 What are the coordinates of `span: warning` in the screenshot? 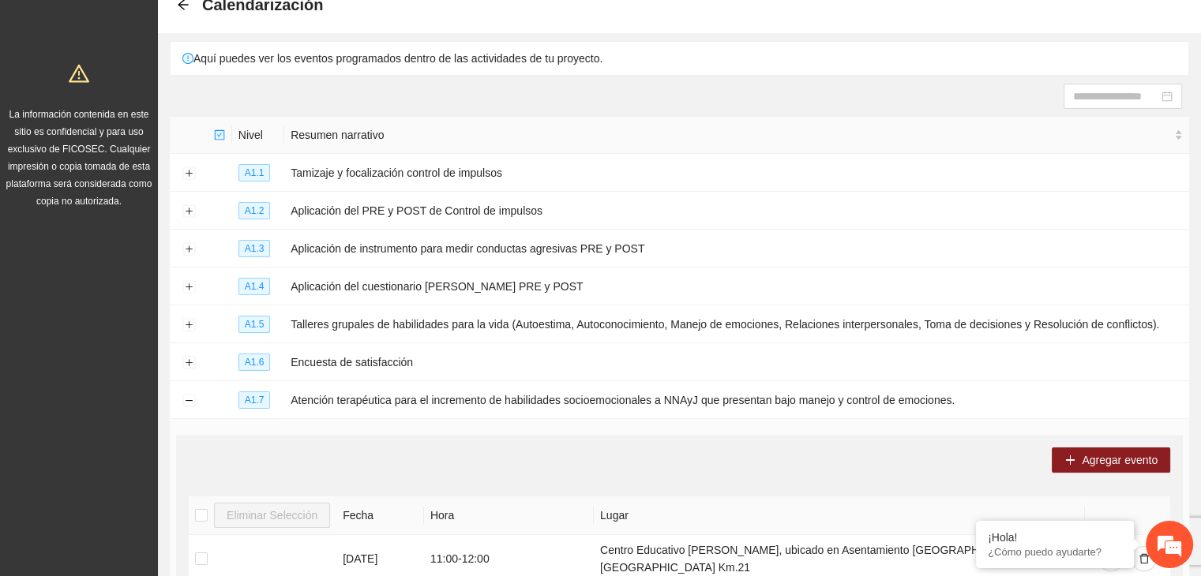 It's located at (79, 73).